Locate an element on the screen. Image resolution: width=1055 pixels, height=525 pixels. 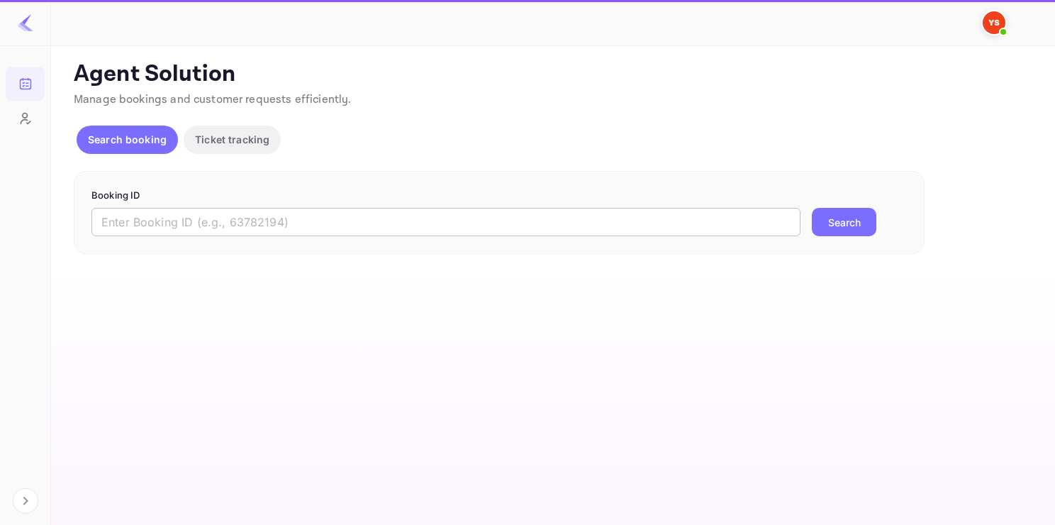
p: Booking ID is located at coordinates (499, 196).